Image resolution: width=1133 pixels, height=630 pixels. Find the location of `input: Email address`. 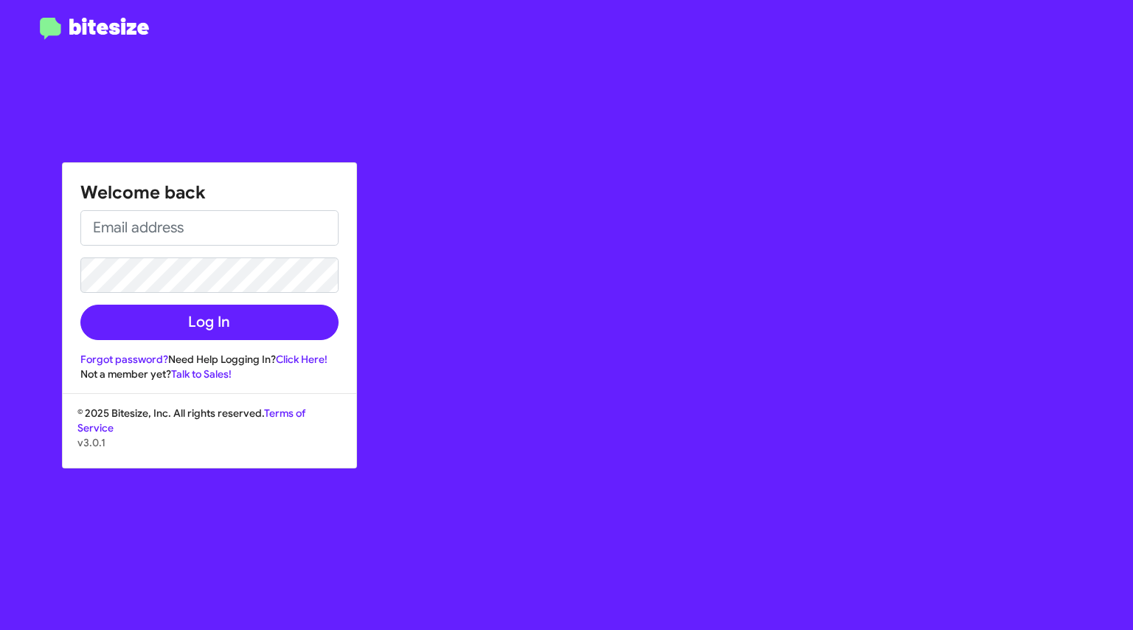

input: Email address is located at coordinates (209, 228).